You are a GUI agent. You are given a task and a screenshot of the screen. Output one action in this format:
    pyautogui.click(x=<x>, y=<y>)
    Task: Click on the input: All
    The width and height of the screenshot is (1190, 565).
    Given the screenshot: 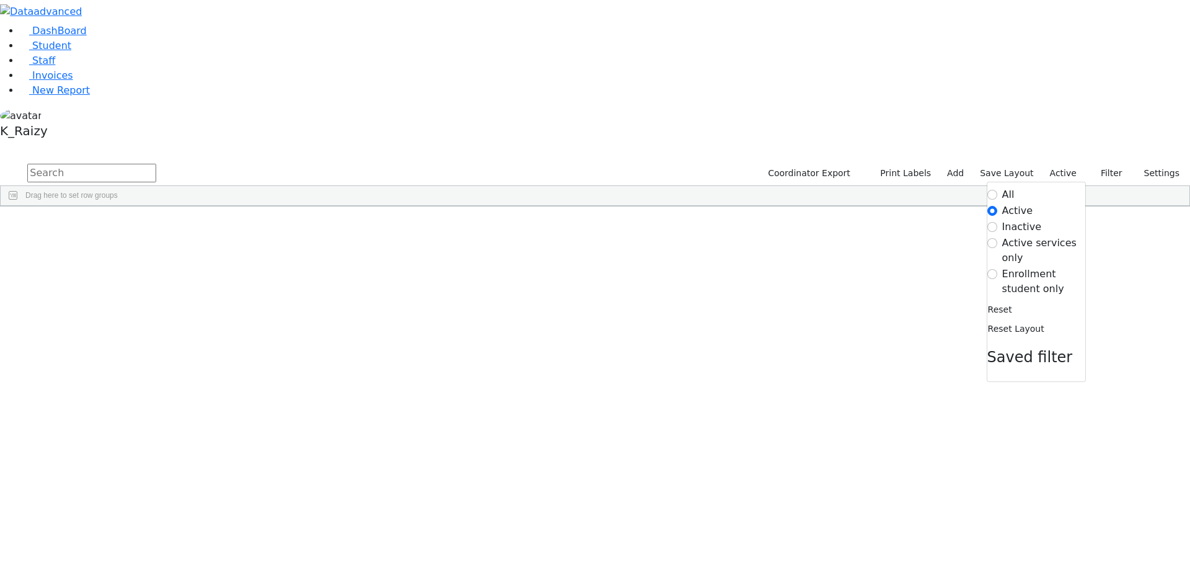 What is the action you would take?
    pyautogui.click(x=993, y=195)
    